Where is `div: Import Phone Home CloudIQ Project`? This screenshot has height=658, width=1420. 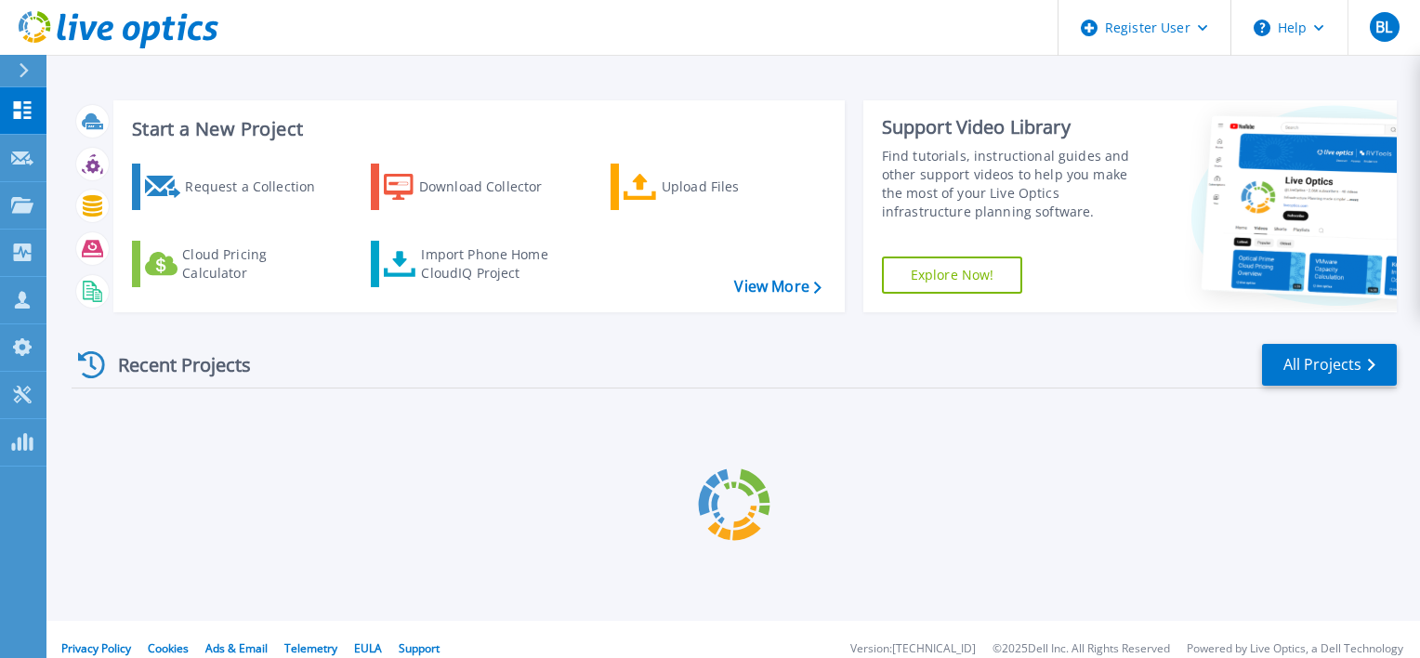
div: Import Phone Home CloudIQ Project is located at coordinates (493, 264).